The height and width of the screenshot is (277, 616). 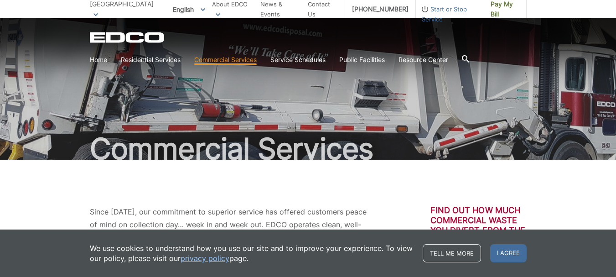 I want to click on a: Commercial Services, so click(x=225, y=60).